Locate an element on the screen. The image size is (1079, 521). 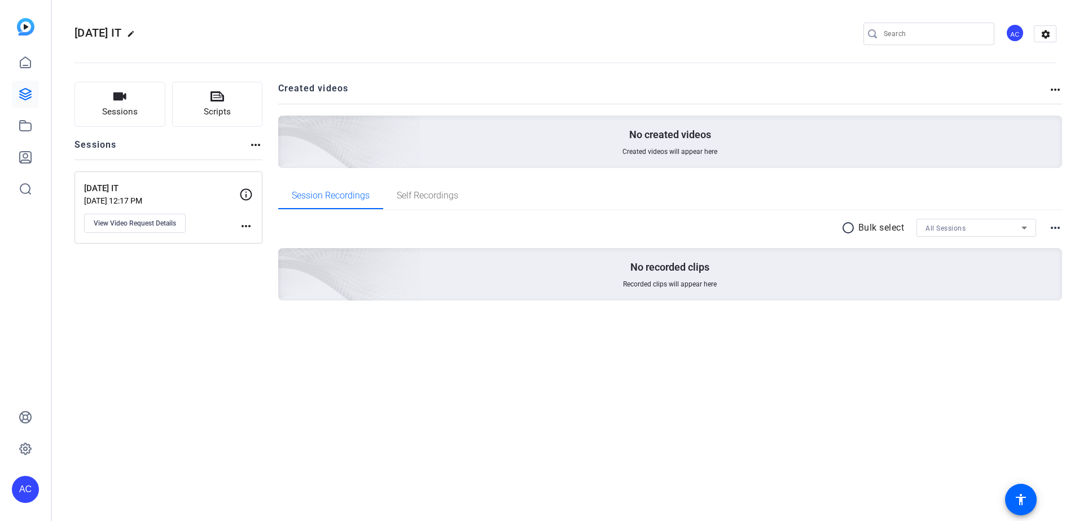
p: No recorded clips is located at coordinates (670, 267).